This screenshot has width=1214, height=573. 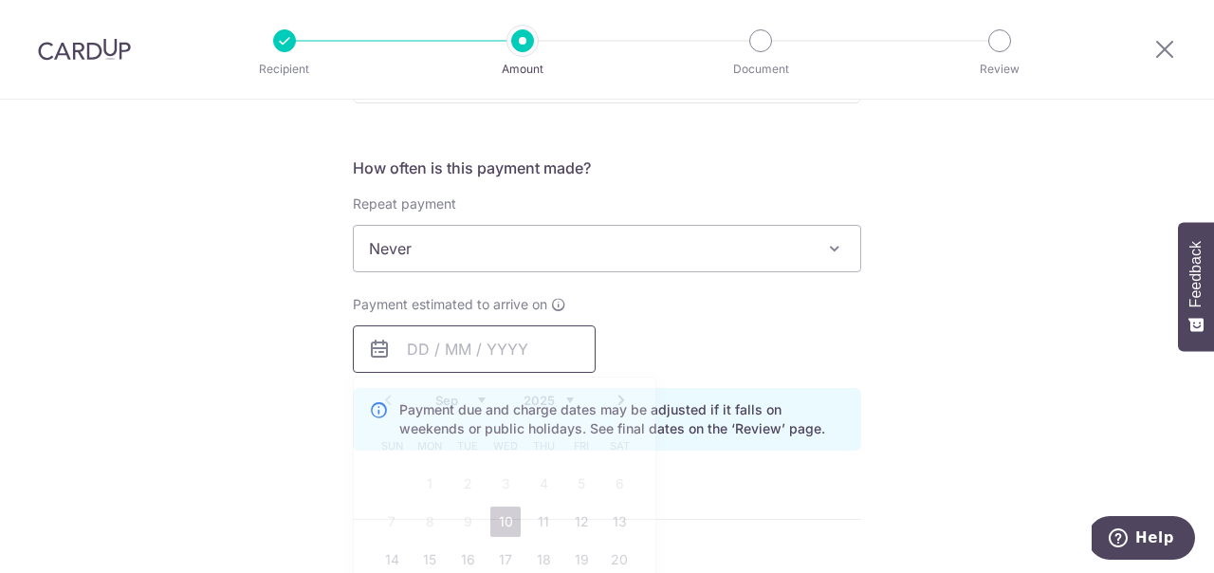 What do you see at coordinates (544, 446) in the screenshot?
I see `span: Thursday` at bounding box center [544, 446].